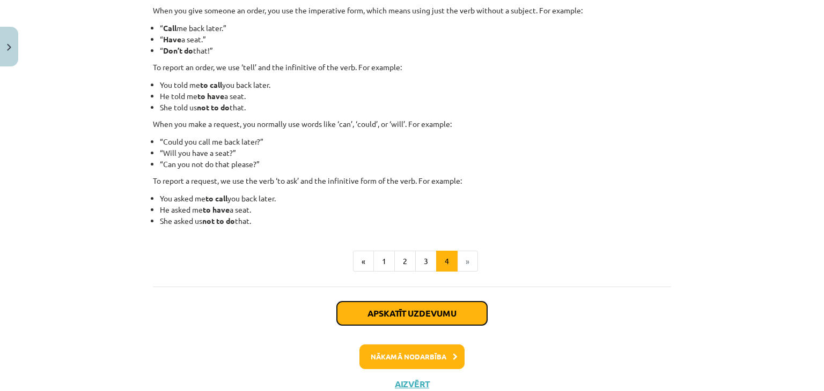  Describe the element at coordinates (412, 262) in the screenshot. I see `nav: Page navigation example` at that location.